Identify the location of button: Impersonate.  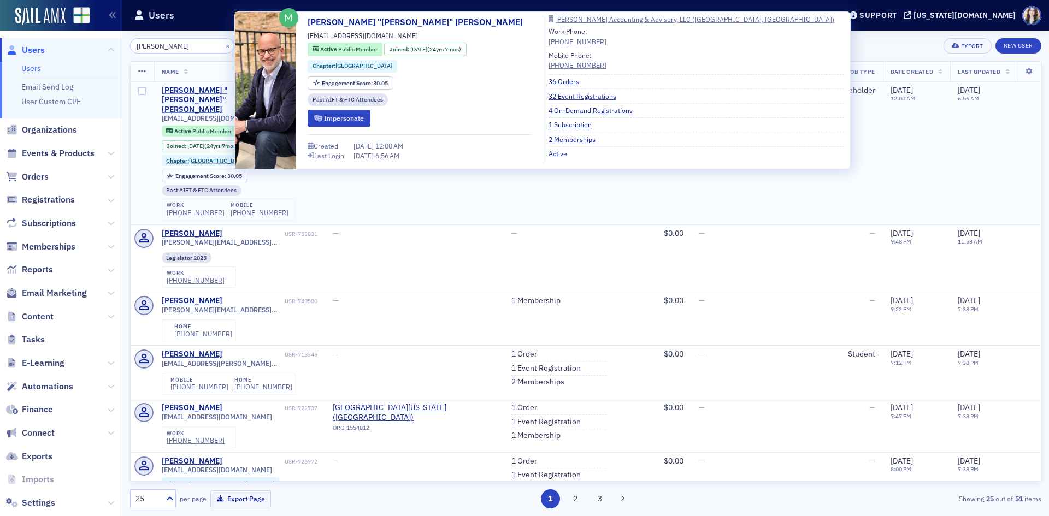
(339, 118).